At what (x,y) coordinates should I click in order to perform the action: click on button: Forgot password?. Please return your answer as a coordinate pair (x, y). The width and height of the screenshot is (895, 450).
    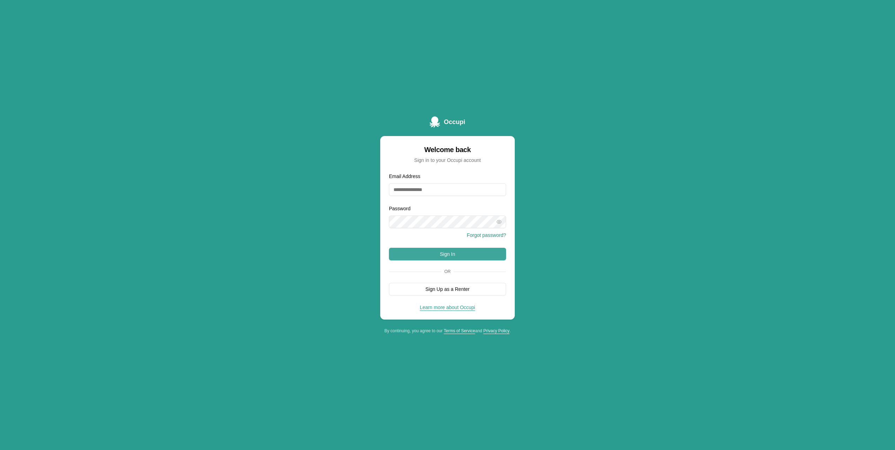
    Looking at the image, I should click on (486, 235).